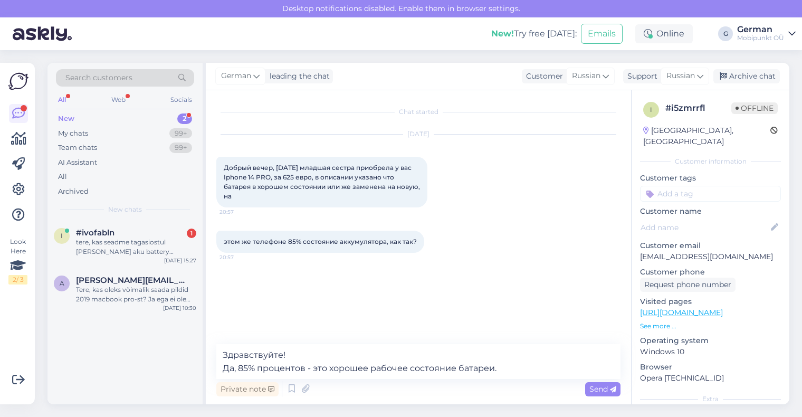 The image size is (802, 417). What do you see at coordinates (711, 211) in the screenshot?
I see `p: Customer name` at bounding box center [711, 211].